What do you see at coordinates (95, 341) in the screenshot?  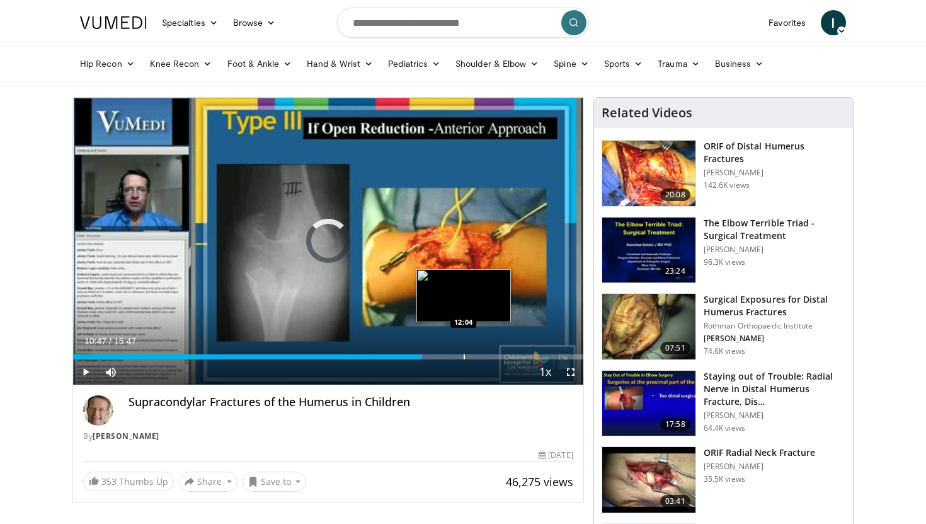 I see `span: 10:47` at bounding box center [95, 341].